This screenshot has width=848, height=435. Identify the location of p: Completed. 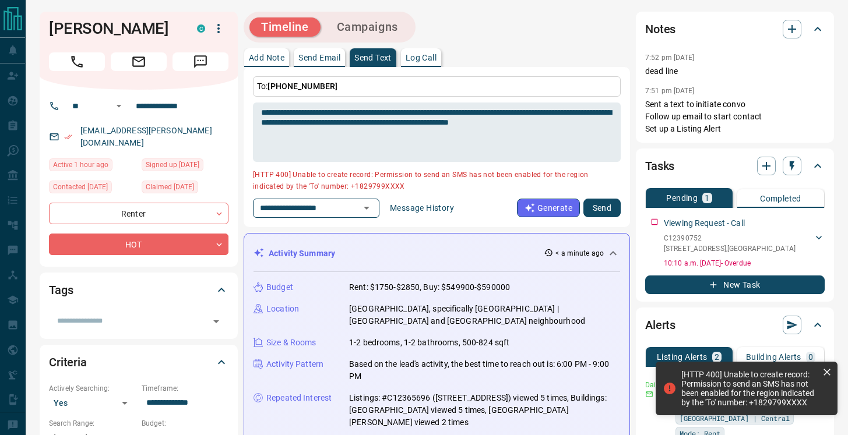
(780, 199).